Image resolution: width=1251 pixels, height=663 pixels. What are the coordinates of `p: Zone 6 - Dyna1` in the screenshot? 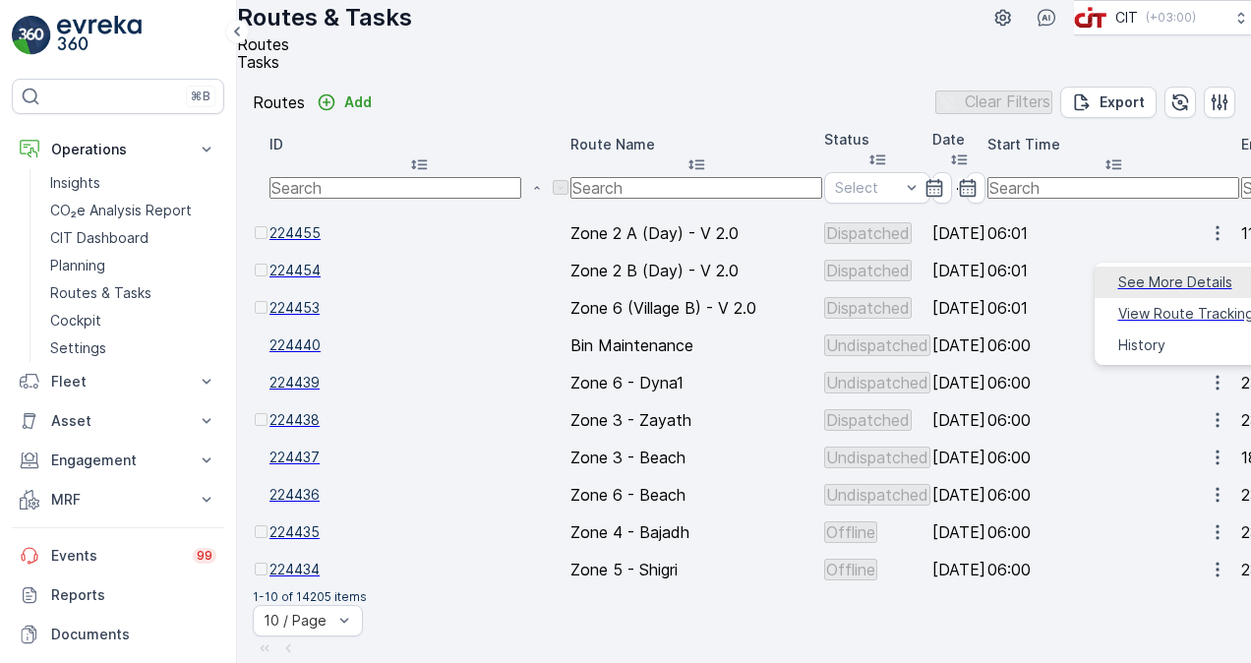 It's located at (696, 383).